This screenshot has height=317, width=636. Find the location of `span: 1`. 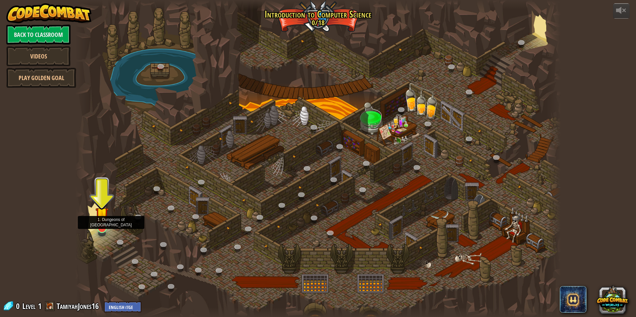

span: 1 is located at coordinates (40, 306).